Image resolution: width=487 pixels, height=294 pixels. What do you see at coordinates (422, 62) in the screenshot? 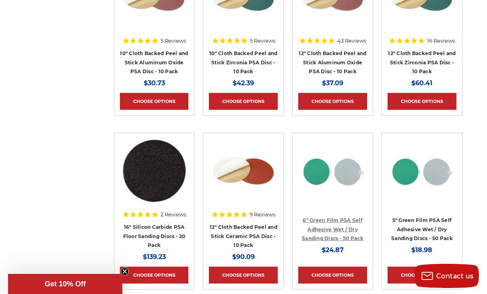
I see `a: 12" Cloth Backed Peel and Stick Zirconia PSA Disc - 10 Pack` at bounding box center [422, 62].